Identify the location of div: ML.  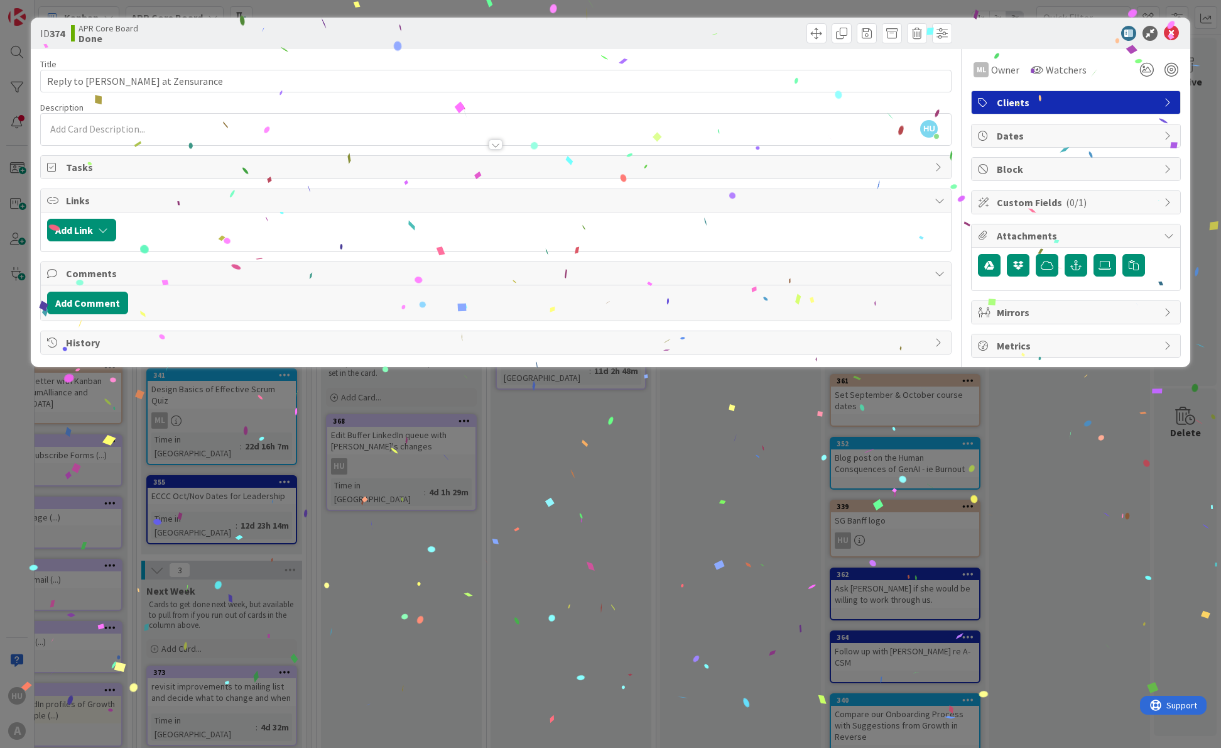
(981, 70).